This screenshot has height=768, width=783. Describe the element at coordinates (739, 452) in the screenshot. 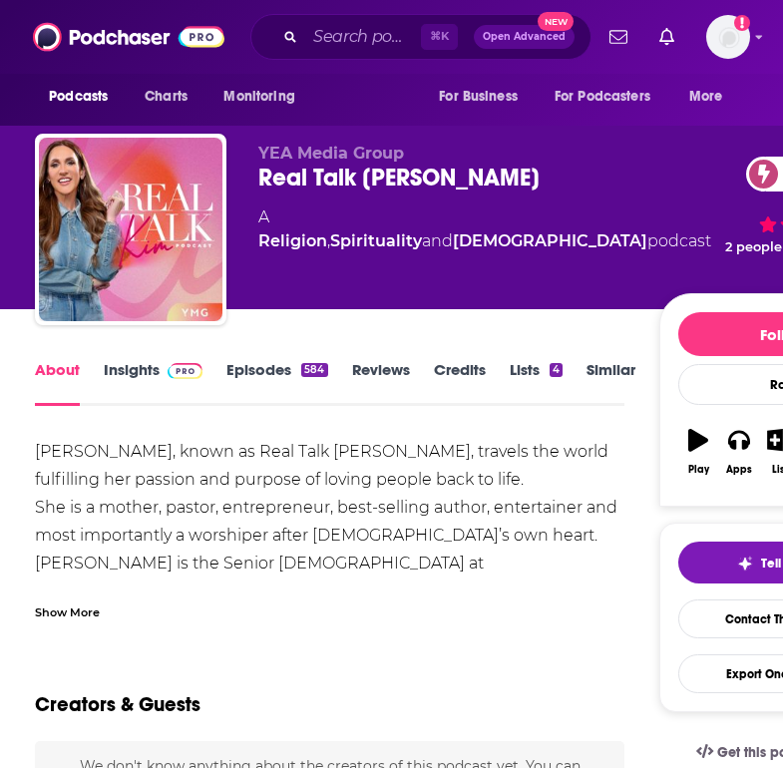

I see `button: Apps` at that location.